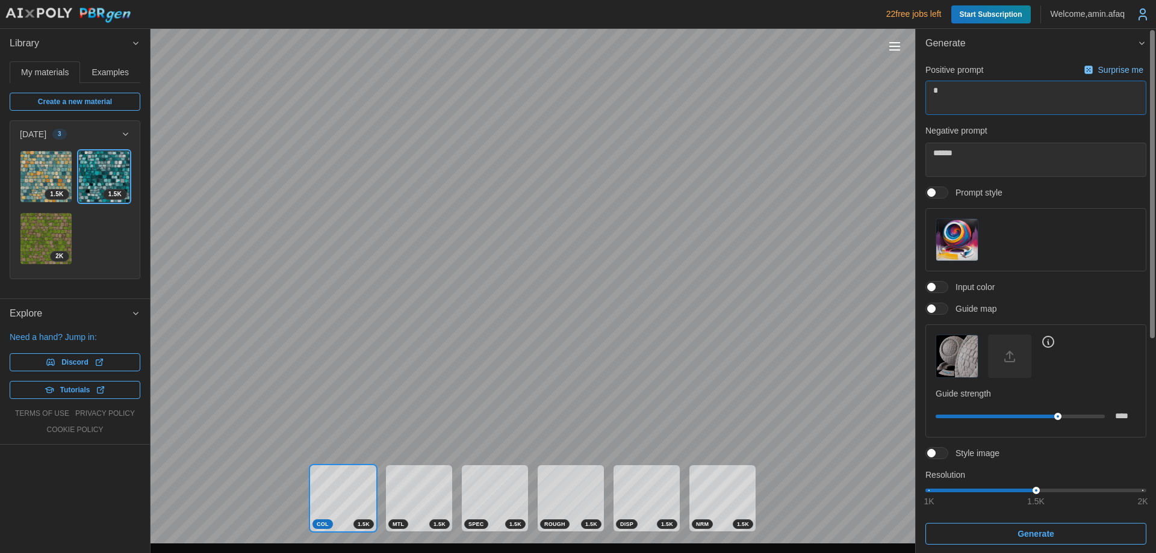 Image resolution: width=1156 pixels, height=553 pixels. I want to click on span: Create a new material, so click(75, 102).